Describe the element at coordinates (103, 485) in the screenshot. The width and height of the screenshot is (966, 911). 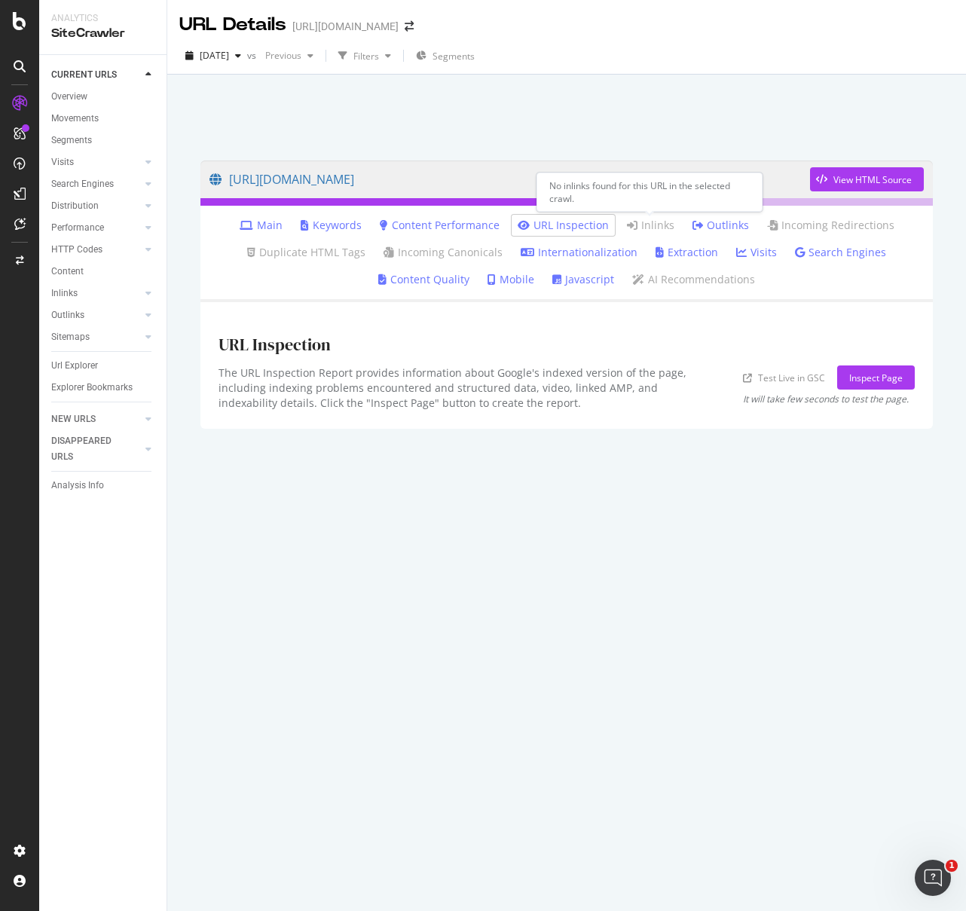
I see `a: Analysis Info` at that location.